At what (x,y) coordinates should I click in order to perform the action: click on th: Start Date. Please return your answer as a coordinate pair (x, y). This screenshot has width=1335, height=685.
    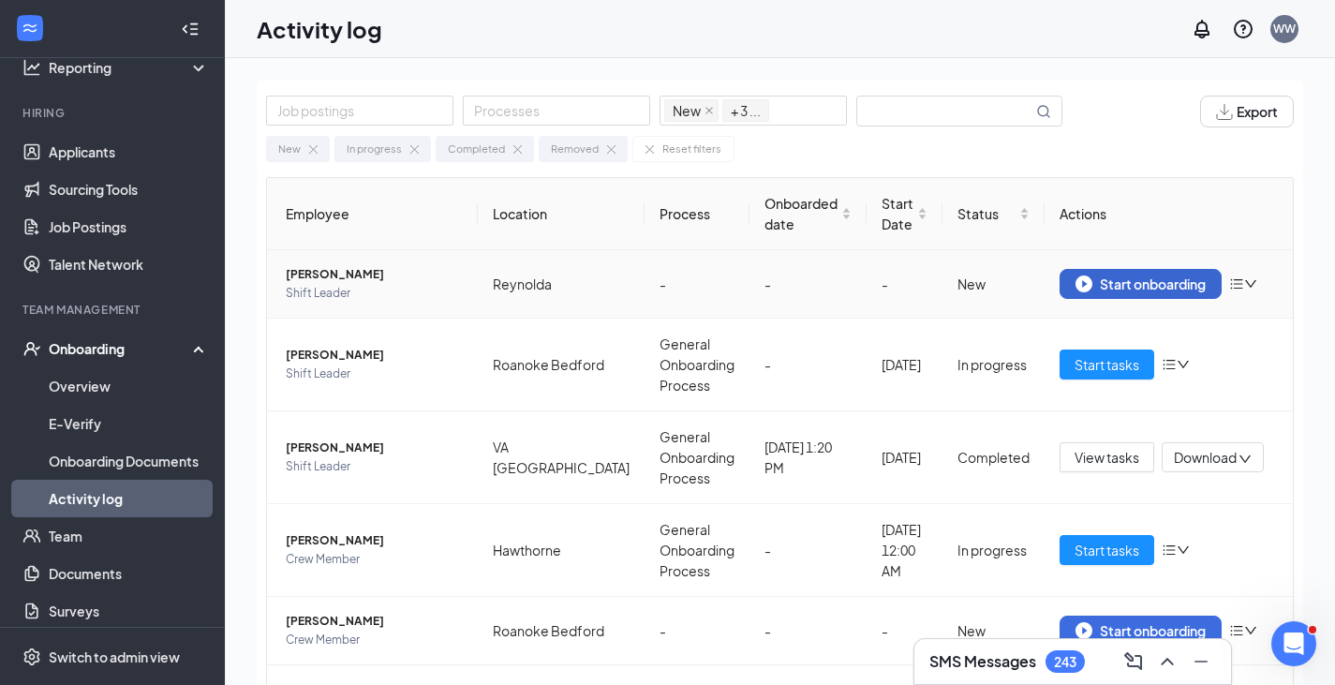
    Looking at the image, I should click on (904, 214).